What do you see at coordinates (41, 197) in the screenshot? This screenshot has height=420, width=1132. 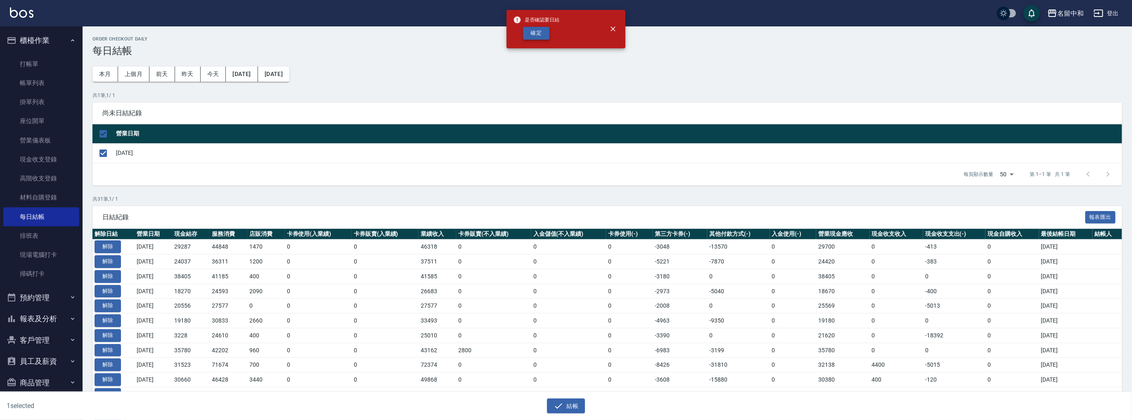 I see `a: 材料自購登錄` at bounding box center [41, 197].